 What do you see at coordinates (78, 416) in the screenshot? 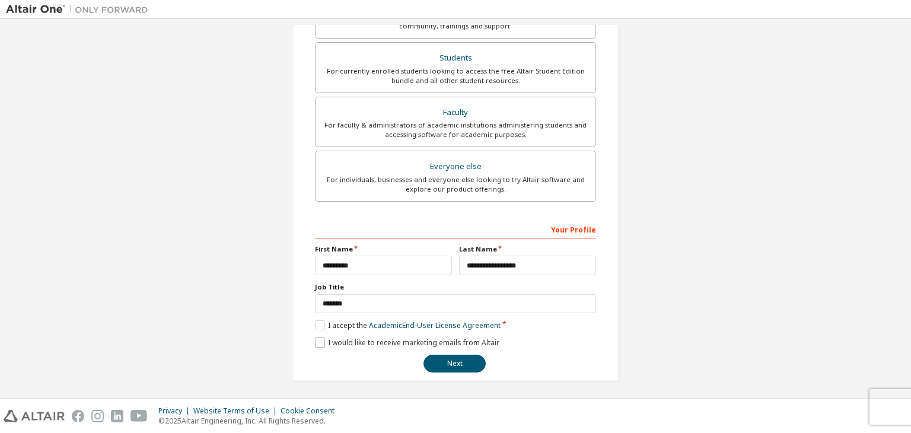
I see `img: facebook.svg` at bounding box center [78, 416].